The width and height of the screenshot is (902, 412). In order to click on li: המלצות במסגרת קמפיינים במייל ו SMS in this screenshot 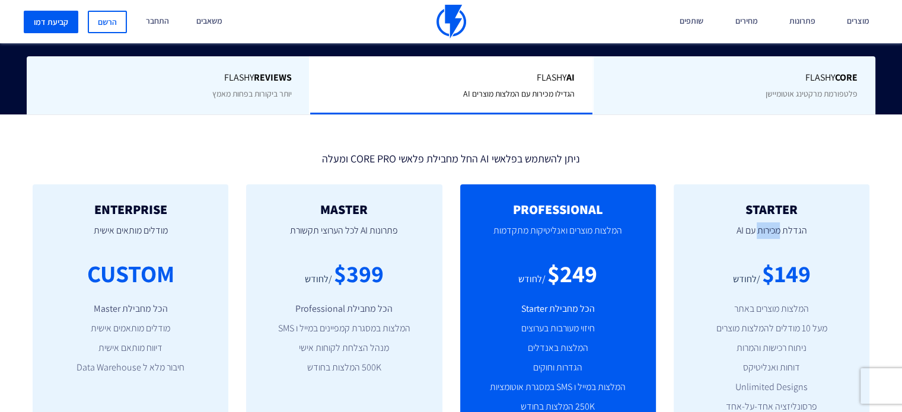, I will do `click(344, 329)`.